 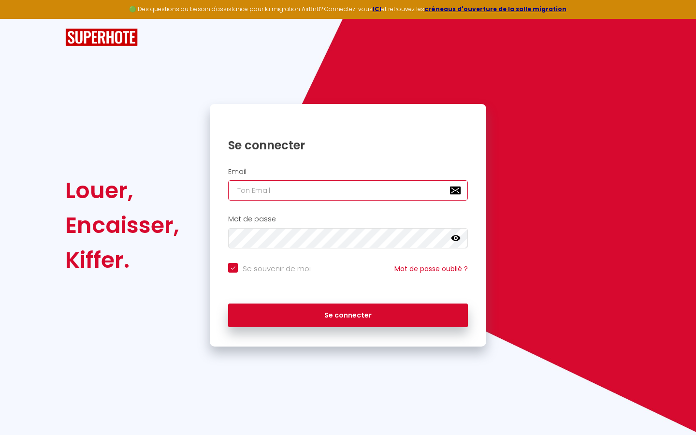 I want to click on a: créneaux d'ouverture de la salle migration, so click(x=495, y=9).